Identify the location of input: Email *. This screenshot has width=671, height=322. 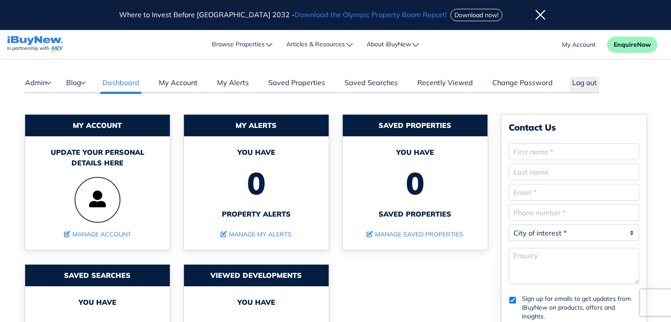
(574, 192).